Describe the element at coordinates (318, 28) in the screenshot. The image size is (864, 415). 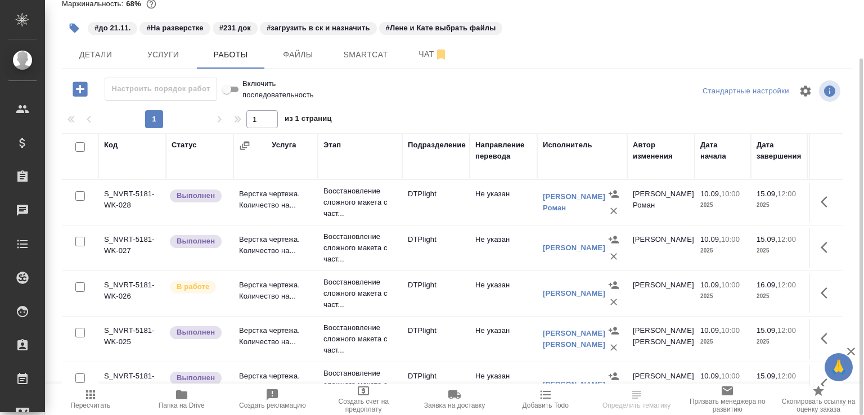
I see `p: #загрузить в ск и назначить` at that location.